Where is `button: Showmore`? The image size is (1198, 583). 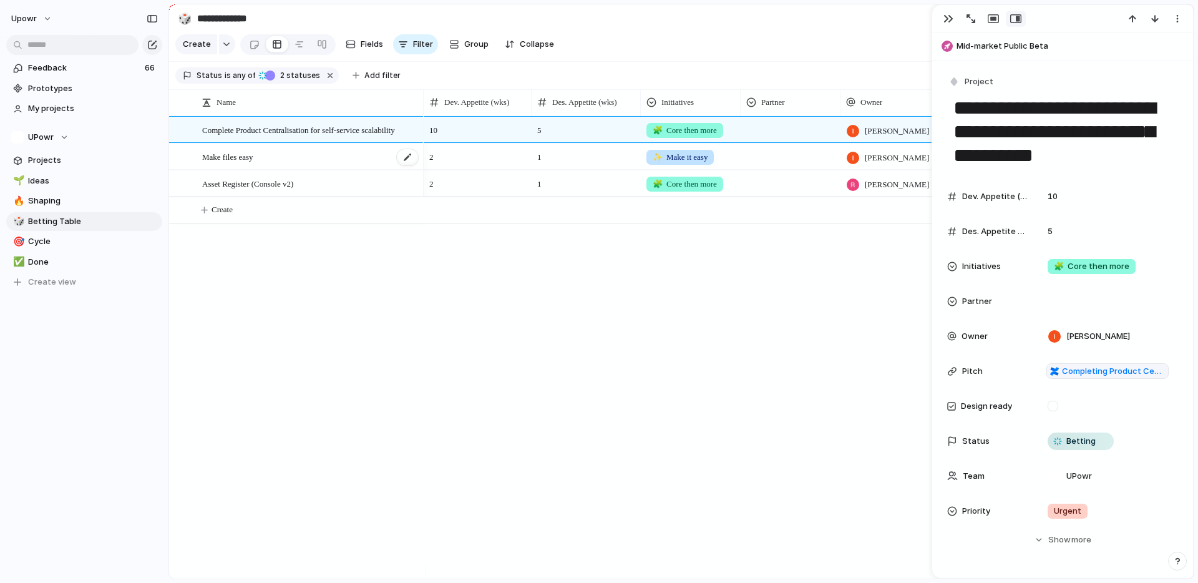 button: Showmore is located at coordinates (1062, 540).